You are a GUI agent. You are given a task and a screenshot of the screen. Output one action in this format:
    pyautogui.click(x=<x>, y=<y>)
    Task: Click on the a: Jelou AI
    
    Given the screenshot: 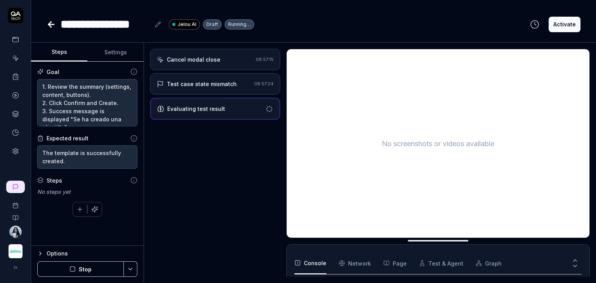 What is the action you would take?
    pyautogui.click(x=184, y=24)
    